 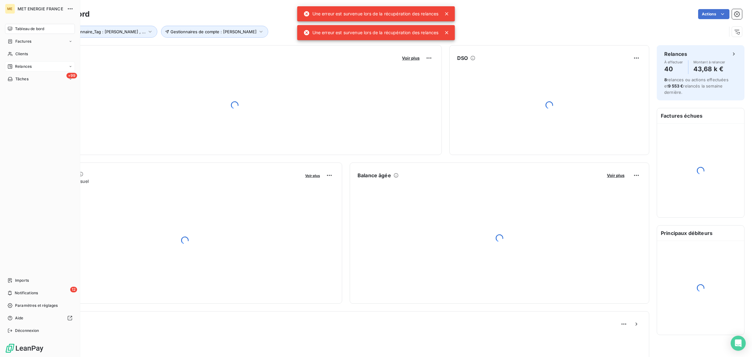 I want to click on span: À effectuer, so click(x=674, y=62).